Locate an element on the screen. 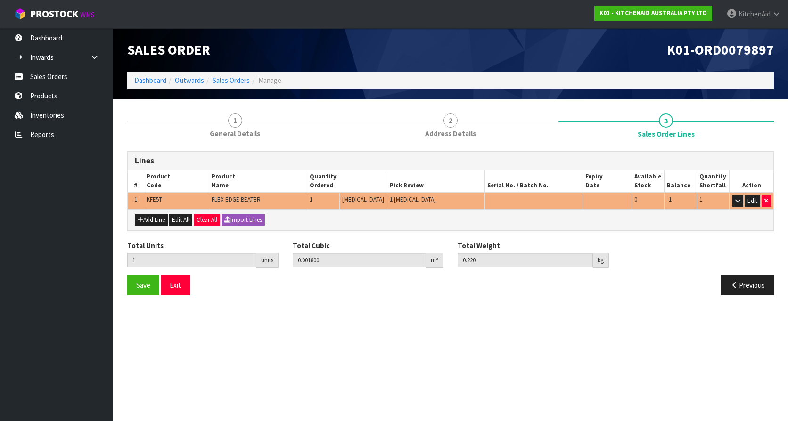 The height and width of the screenshot is (421, 788). img: cube-alt.png is located at coordinates (20, 14).